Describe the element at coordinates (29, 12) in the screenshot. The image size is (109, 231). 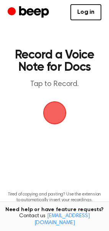
I see `a: Beep` at that location.